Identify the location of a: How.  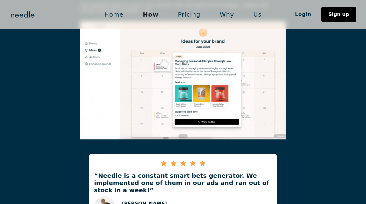
(151, 15).